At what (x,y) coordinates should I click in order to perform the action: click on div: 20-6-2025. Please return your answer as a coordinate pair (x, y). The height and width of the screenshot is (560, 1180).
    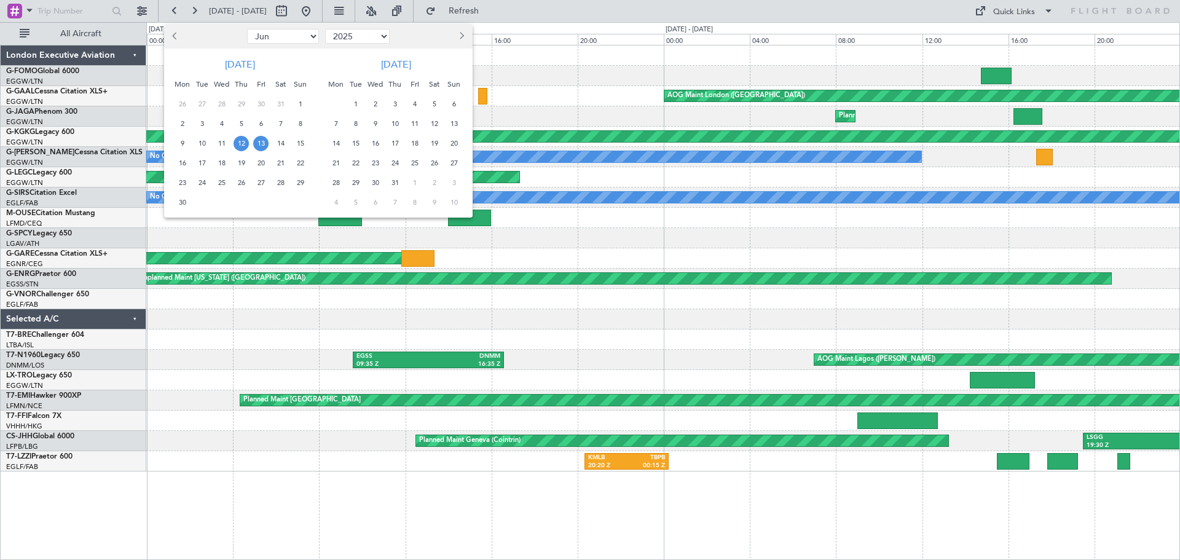
    Looking at the image, I should click on (261, 163).